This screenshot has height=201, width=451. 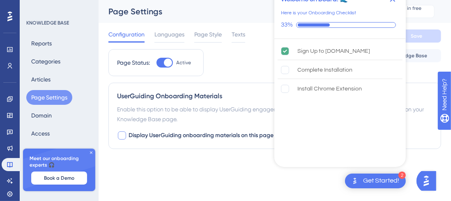 I want to click on span: Configuration, so click(x=126, y=34).